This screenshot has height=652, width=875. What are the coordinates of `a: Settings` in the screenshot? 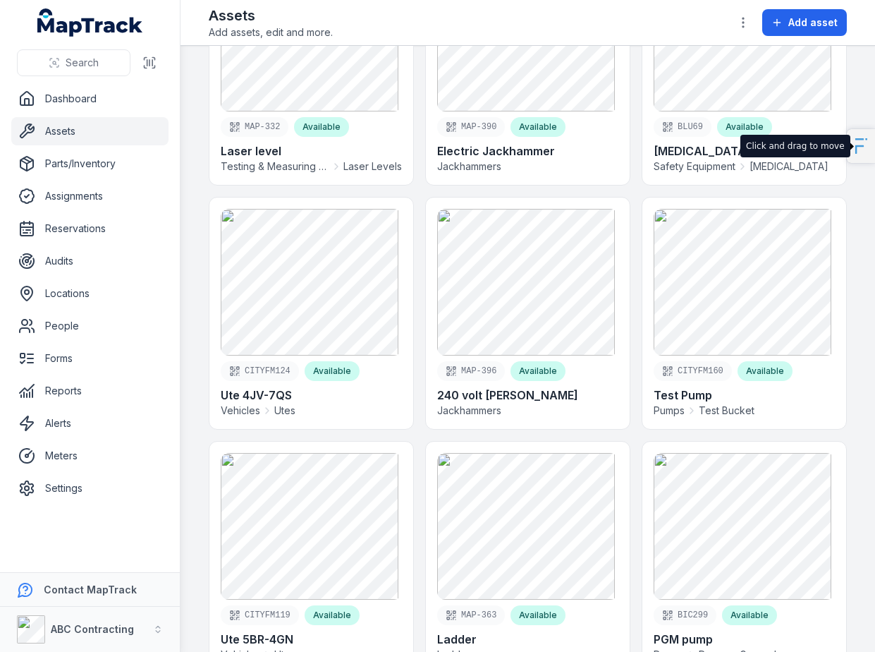 It's located at (90, 488).